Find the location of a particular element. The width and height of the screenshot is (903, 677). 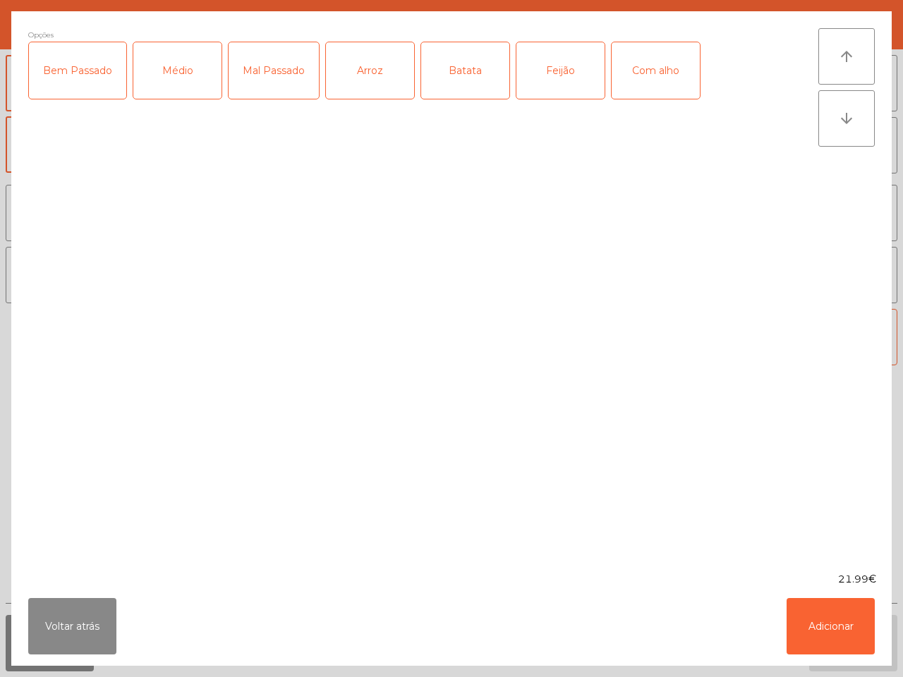

div: Feijão is located at coordinates (560, 71).